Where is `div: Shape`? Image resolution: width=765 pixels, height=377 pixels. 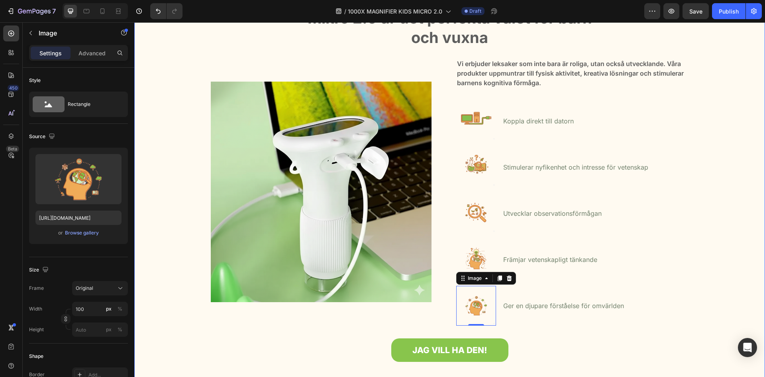
div: Shape is located at coordinates (36, 357).